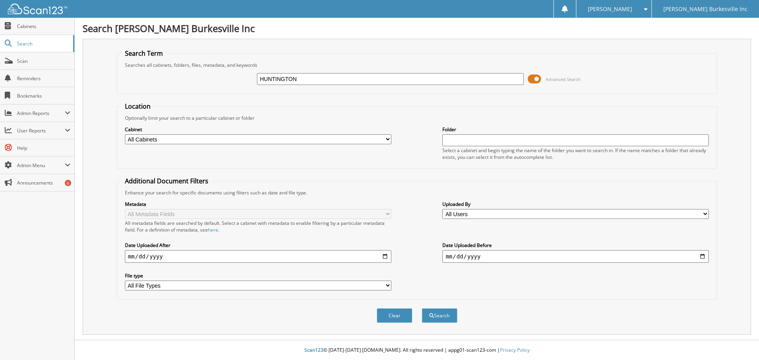 The height and width of the screenshot is (360, 759). Describe the element at coordinates (440, 316) in the screenshot. I see `button: Search` at that location.